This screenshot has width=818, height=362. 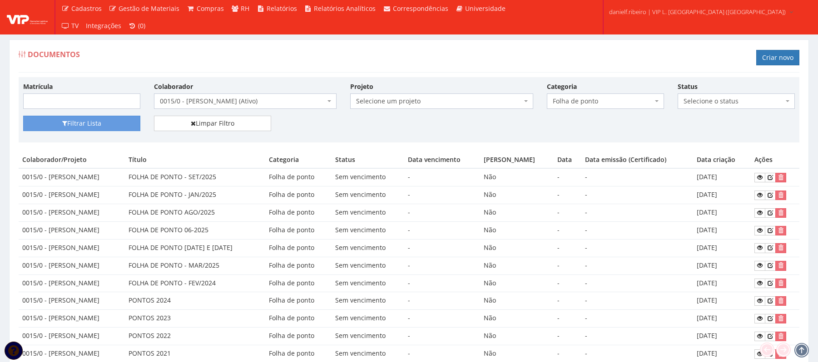 What do you see at coordinates (245, 8) in the screenshot?
I see `span: RH` at bounding box center [245, 8].